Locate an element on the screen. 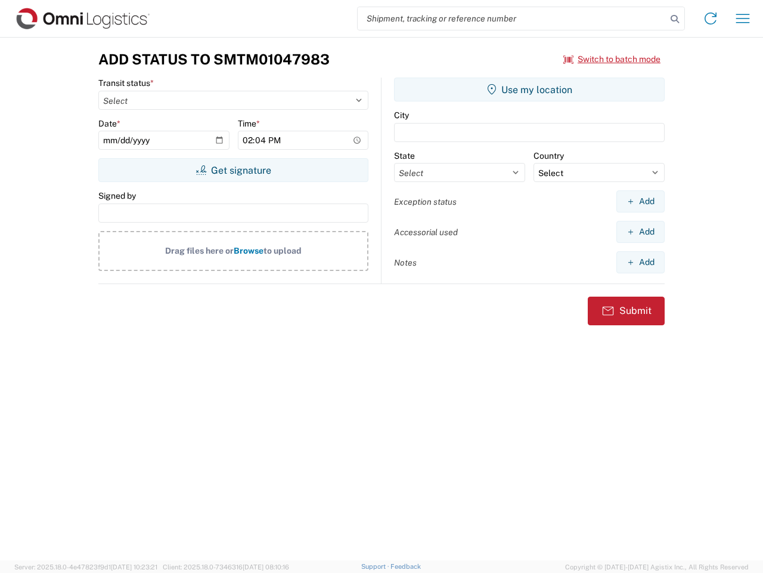 Image resolution: width=763 pixels, height=573 pixels. label: Signed by is located at coordinates (117, 196).